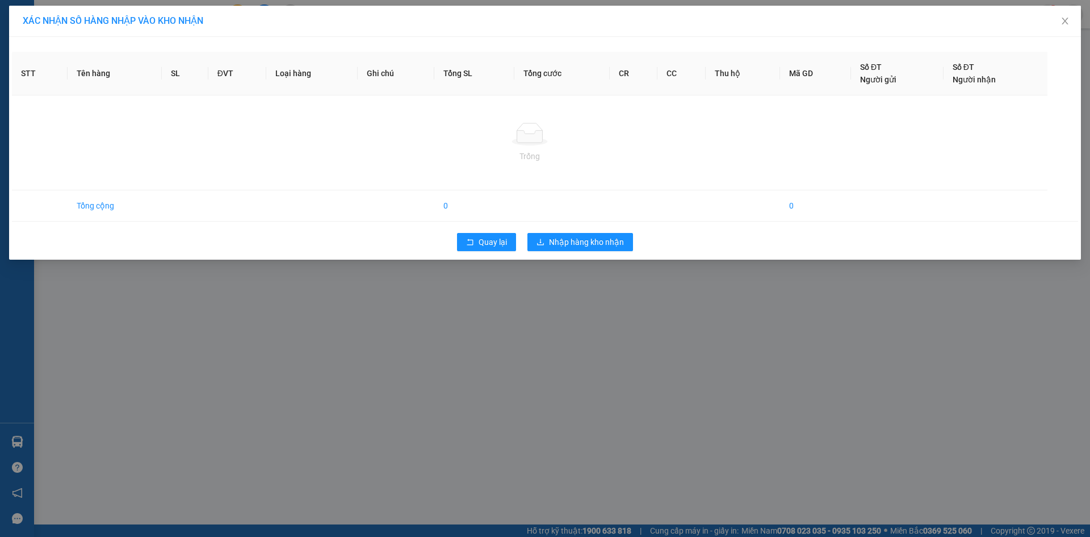 The width and height of the screenshot is (1090, 537). What do you see at coordinates (493, 242) in the screenshot?
I see `span: Quay lại` at bounding box center [493, 242].